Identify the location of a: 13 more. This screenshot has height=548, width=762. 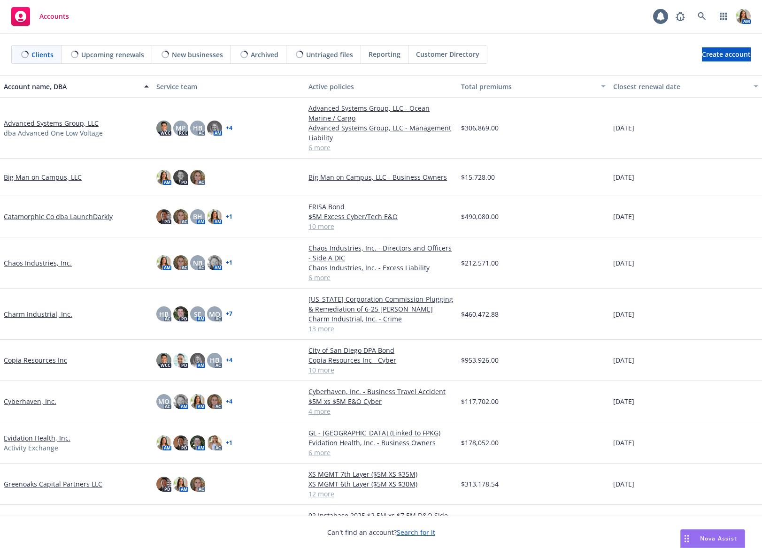
(381, 329).